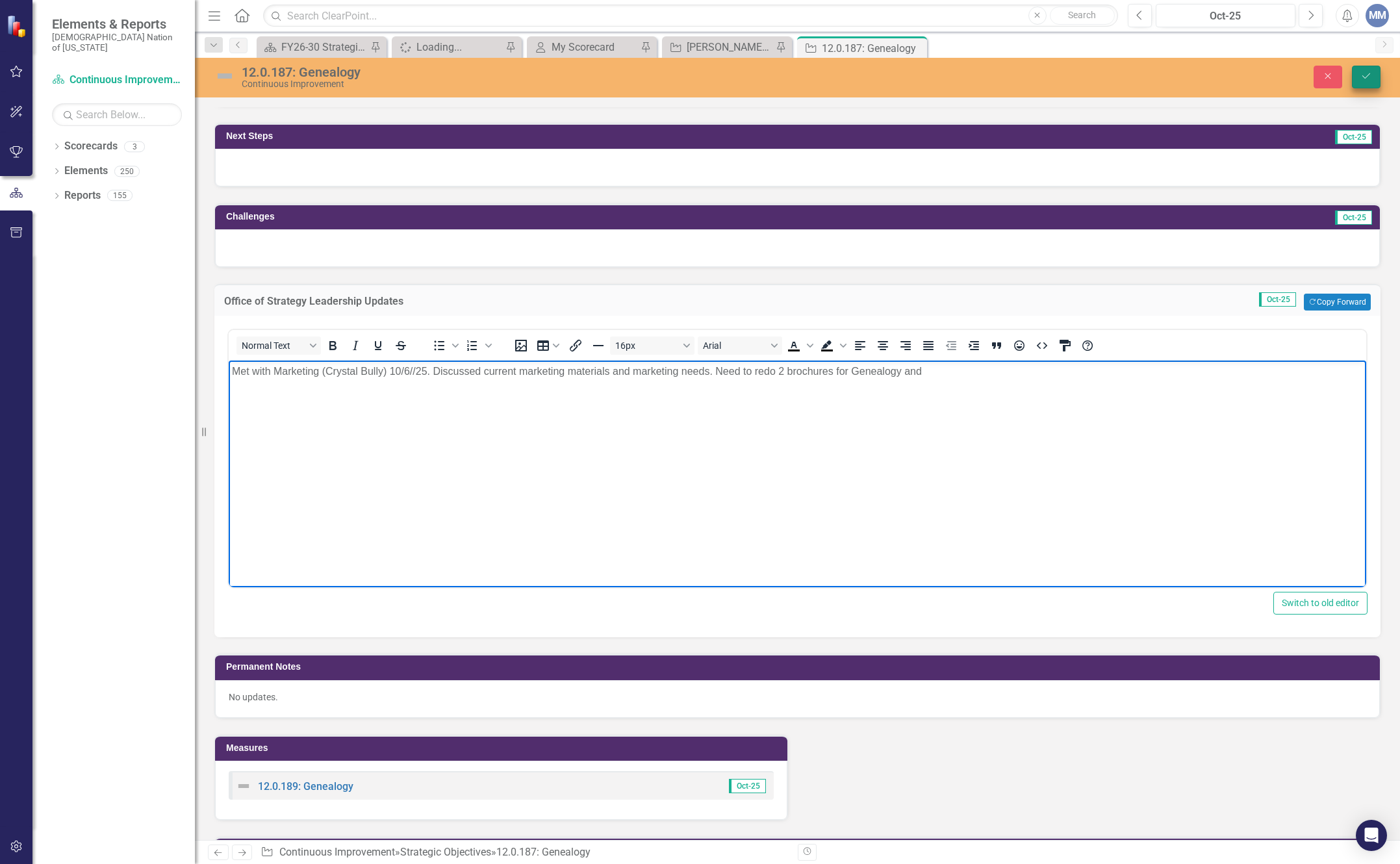 The height and width of the screenshot is (864, 1400). Describe the element at coordinates (18, 26) in the screenshot. I see `img: ClearPoint Strategy` at that location.